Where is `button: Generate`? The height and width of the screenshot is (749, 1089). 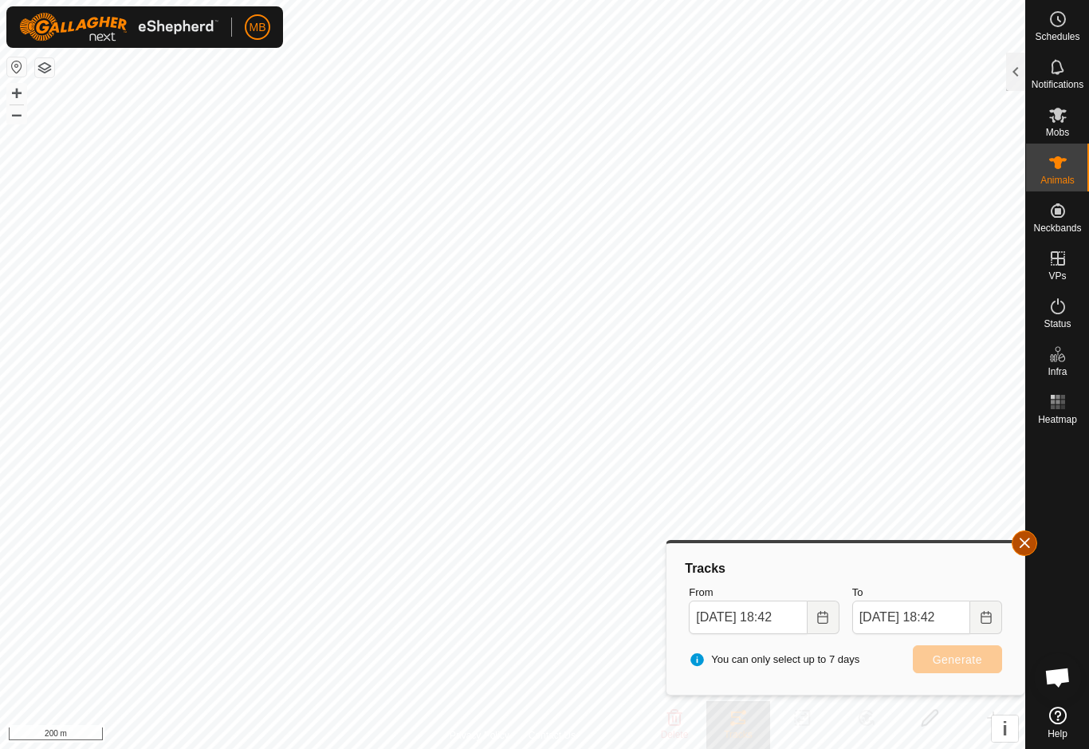 button: Generate is located at coordinates (958, 659).